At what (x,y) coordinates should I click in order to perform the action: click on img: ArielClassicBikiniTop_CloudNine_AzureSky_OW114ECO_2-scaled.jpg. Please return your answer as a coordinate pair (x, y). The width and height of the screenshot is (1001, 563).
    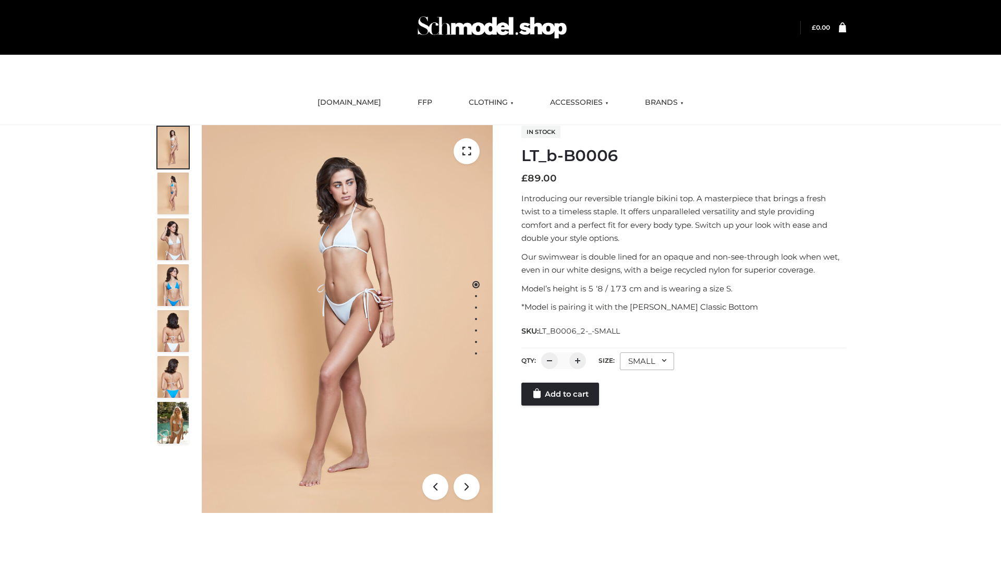
    Looking at the image, I should click on (173, 193).